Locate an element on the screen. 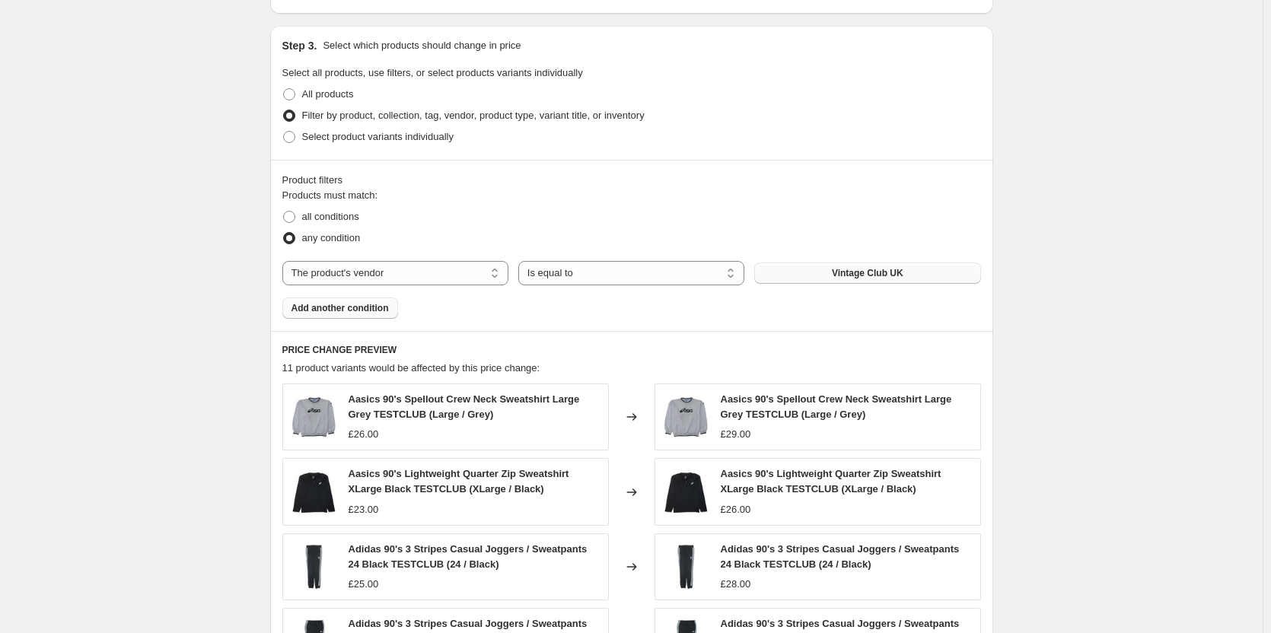  h2: Step 3. is located at coordinates (300, 46).